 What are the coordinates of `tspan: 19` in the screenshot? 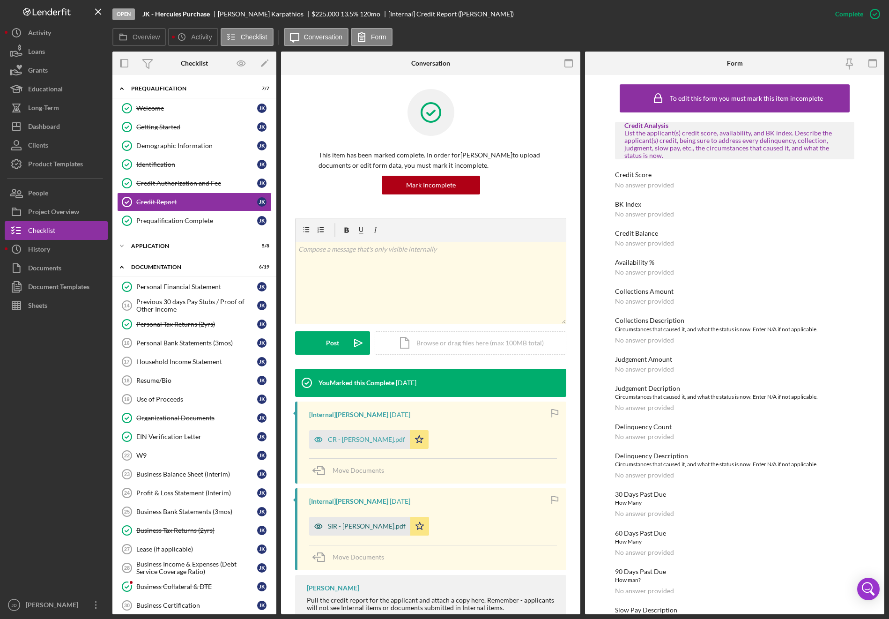 It's located at (126, 399).